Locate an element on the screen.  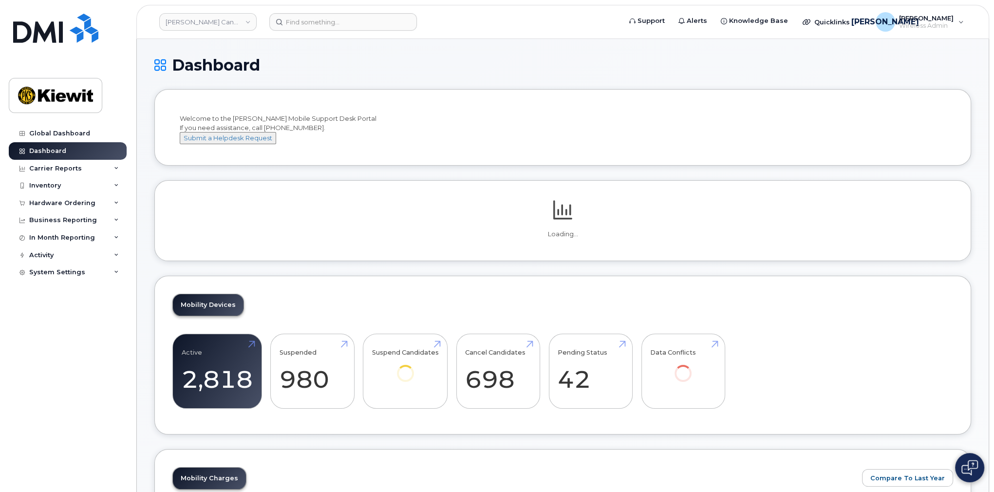
a: Cancel Candidates 698 is located at coordinates (498, 371).